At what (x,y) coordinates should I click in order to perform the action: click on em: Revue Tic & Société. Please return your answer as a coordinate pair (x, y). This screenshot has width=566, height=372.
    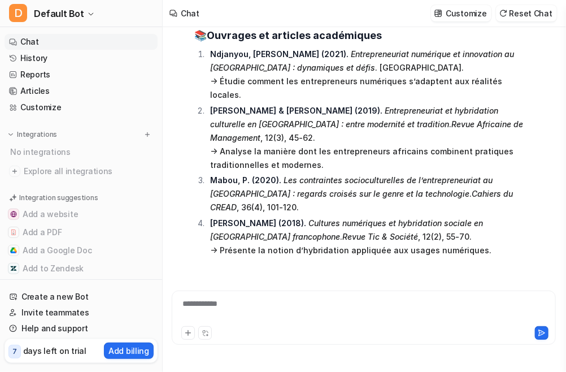
    Looking at the image, I should click on (380, 236).